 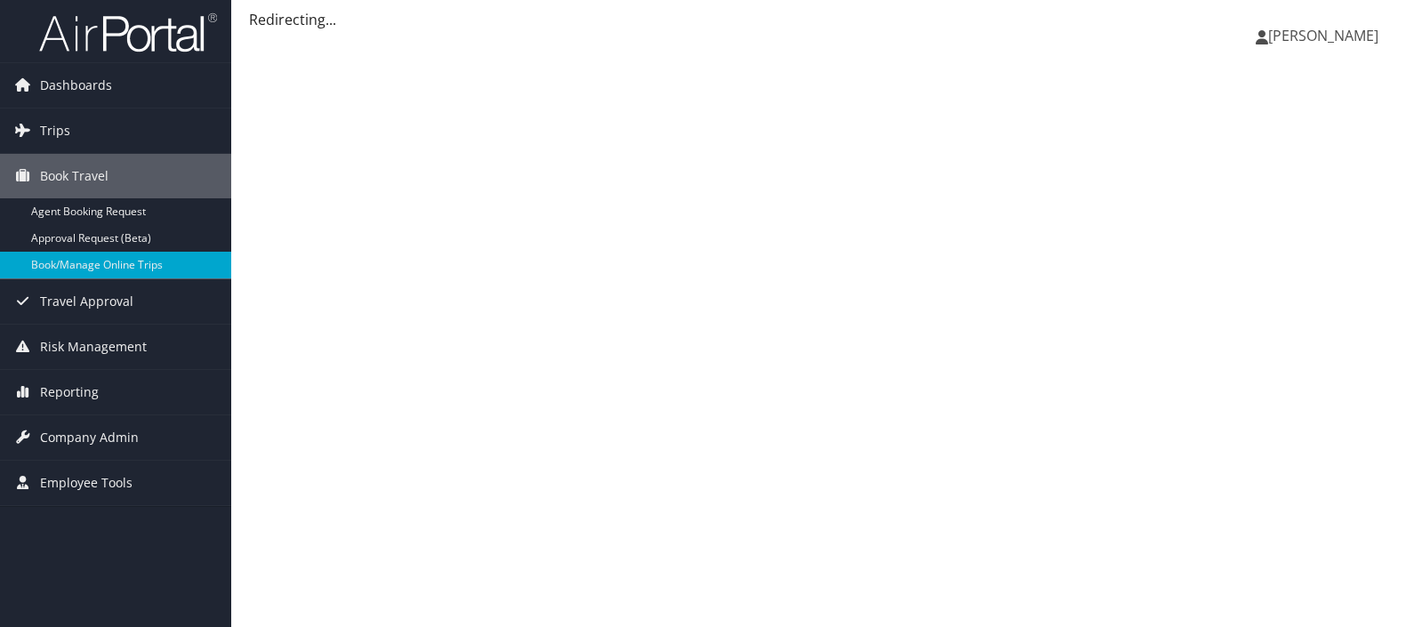 What do you see at coordinates (93, 347) in the screenshot?
I see `span: Risk Management` at bounding box center [93, 347].